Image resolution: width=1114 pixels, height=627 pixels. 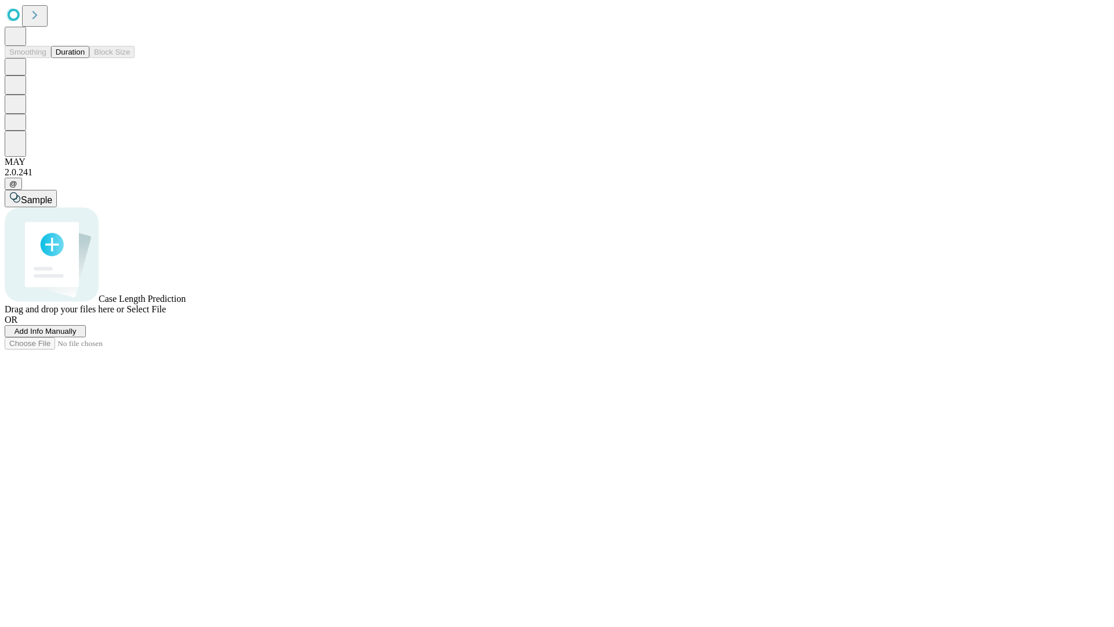 What do you see at coordinates (11, 319) in the screenshot?
I see `span: OR` at bounding box center [11, 319].